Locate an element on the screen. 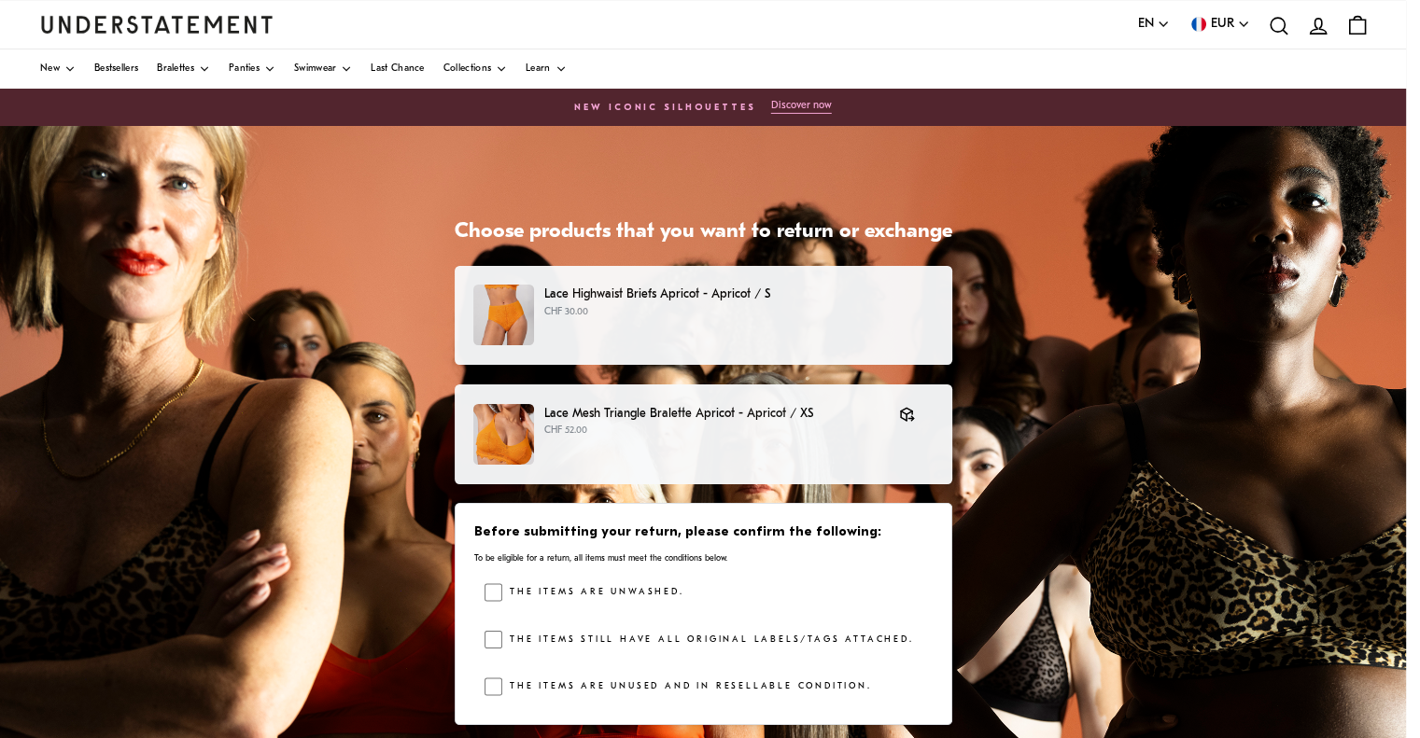 This screenshot has width=1420, height=738. span: Bestsellers is located at coordinates (116, 69).